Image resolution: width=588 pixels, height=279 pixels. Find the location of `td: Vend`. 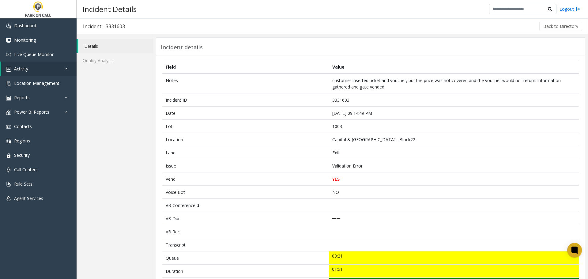

td: Vend is located at coordinates (246, 179).